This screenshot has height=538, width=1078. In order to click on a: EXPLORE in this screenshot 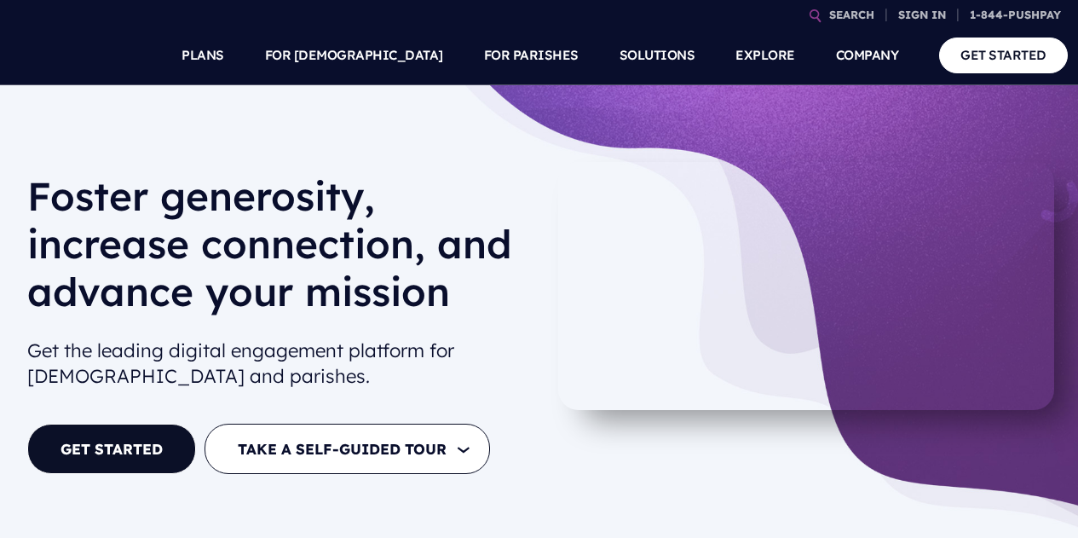, I will do `click(765, 55)`.